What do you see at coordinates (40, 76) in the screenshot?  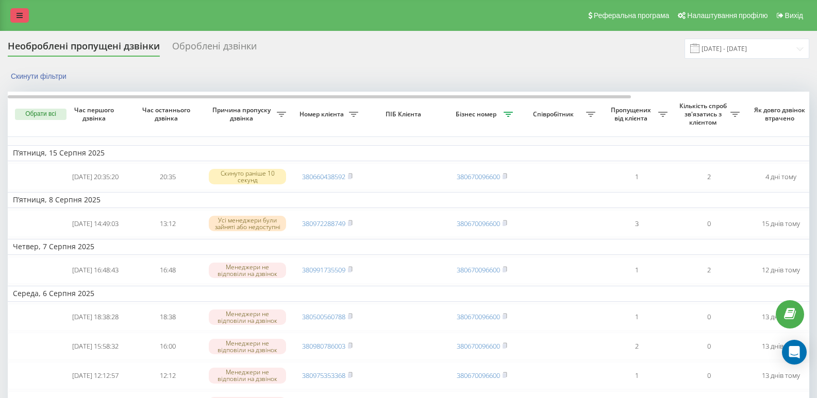 I see `button: Скинути фільтри` at bounding box center [40, 76].